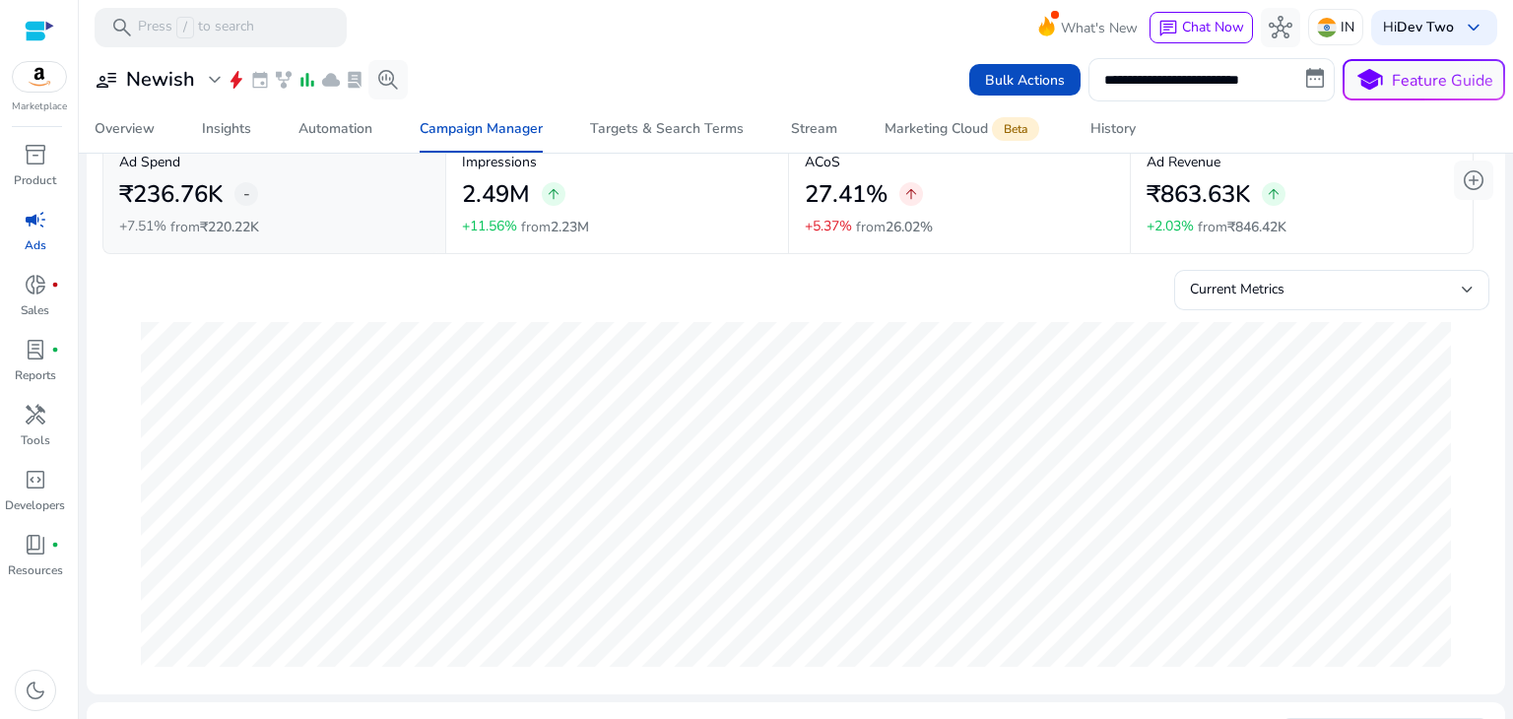 This screenshot has width=1513, height=719. I want to click on button: search_insights, so click(388, 80).